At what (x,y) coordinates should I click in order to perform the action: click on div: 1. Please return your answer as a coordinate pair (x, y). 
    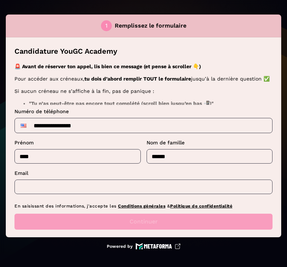
    Looking at the image, I should click on (106, 26).